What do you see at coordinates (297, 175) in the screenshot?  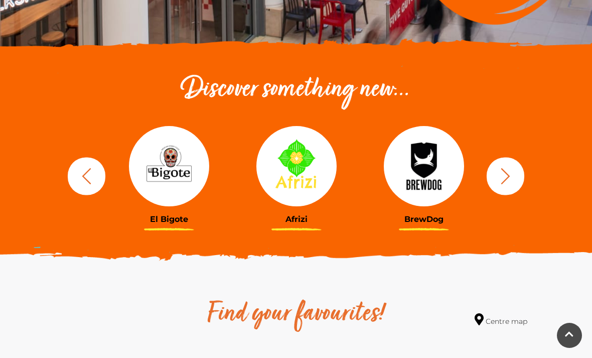 I see `a: Afrizi` at bounding box center [297, 175].